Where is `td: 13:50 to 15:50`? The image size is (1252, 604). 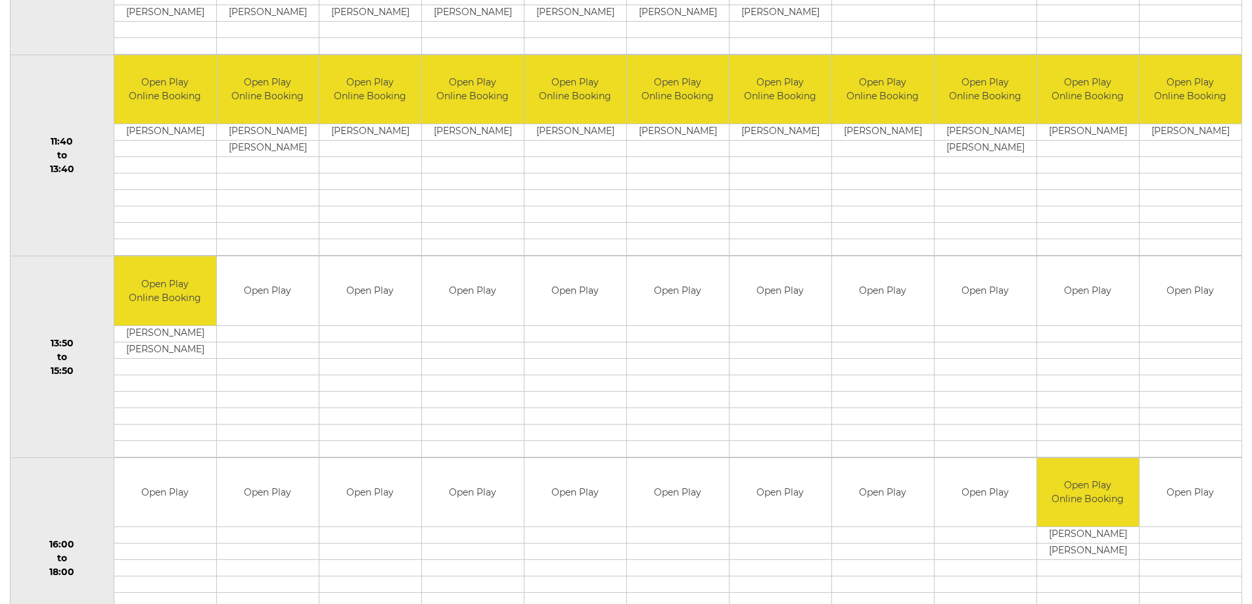
td: 13:50 to 15:50 is located at coordinates (62, 357).